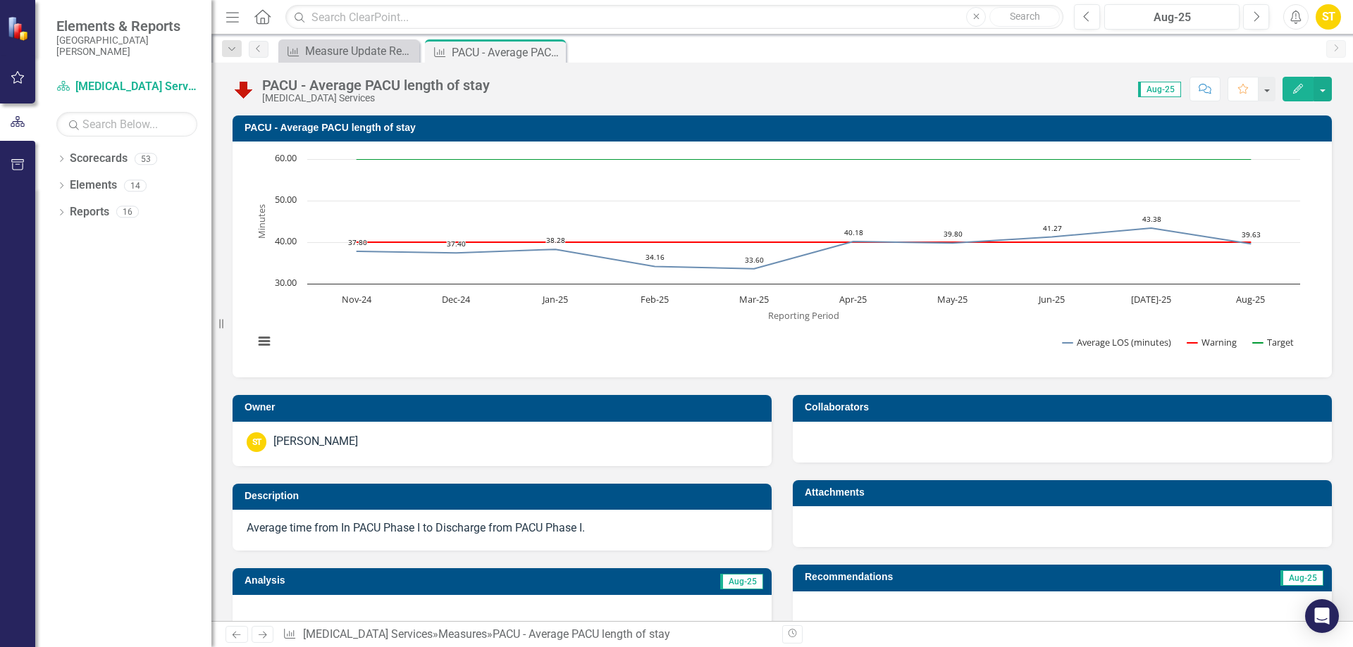  I want to click on button: ST, so click(1328, 17).